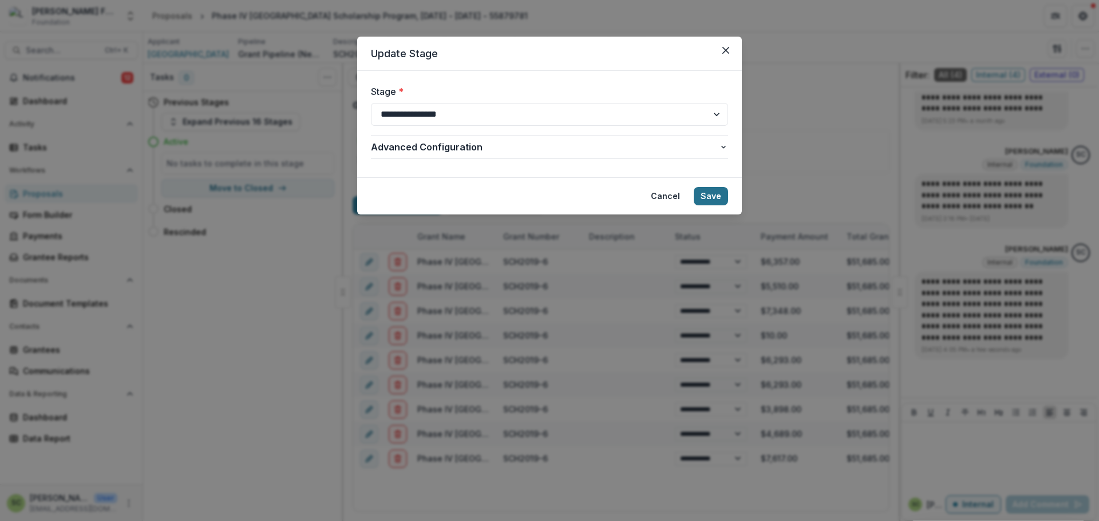 The width and height of the screenshot is (1099, 521). Describe the element at coordinates (549, 54) in the screenshot. I see `header: Update Stage` at that location.